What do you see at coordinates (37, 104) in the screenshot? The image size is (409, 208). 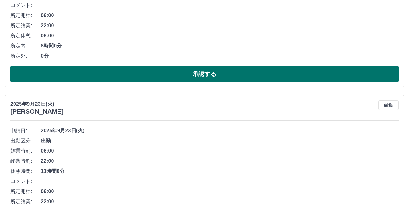 I see `p: 2025年9月23日(火)` at bounding box center [37, 104].